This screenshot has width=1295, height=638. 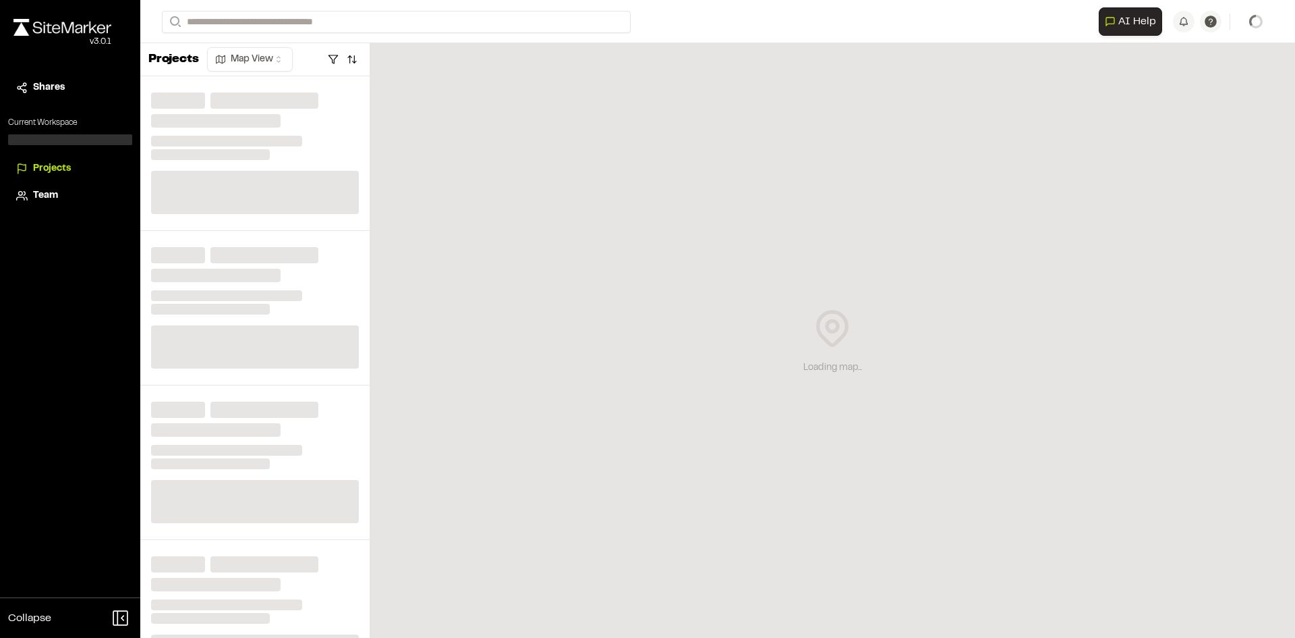 What do you see at coordinates (1137, 22) in the screenshot?
I see `span: AI Help` at bounding box center [1137, 22].